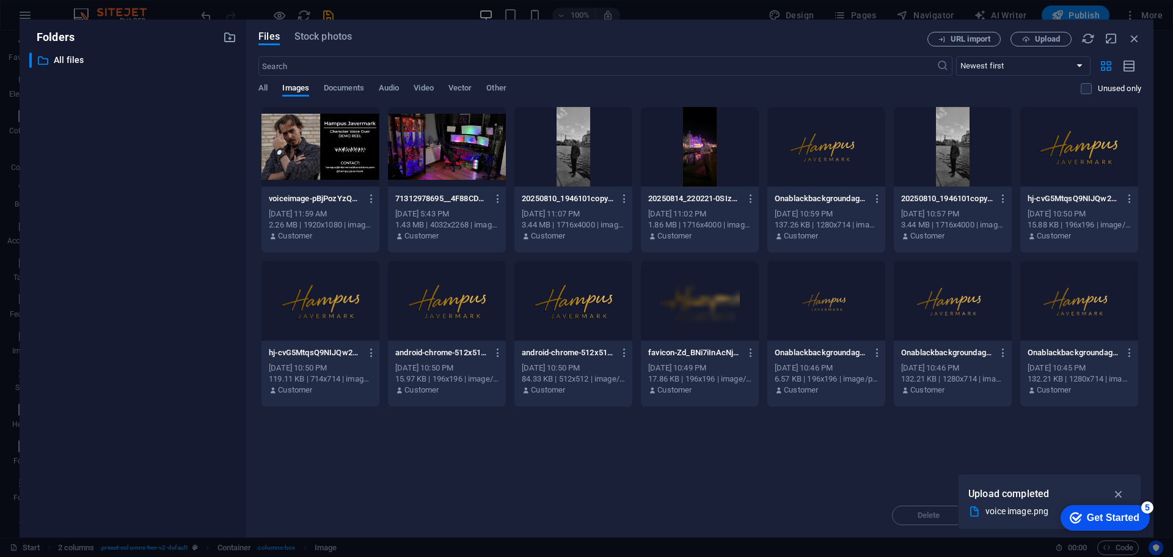 Image resolution: width=1173 pixels, height=557 pixels. Describe the element at coordinates (62, 19) in the screenshot. I see `div: Get Started` at that location.